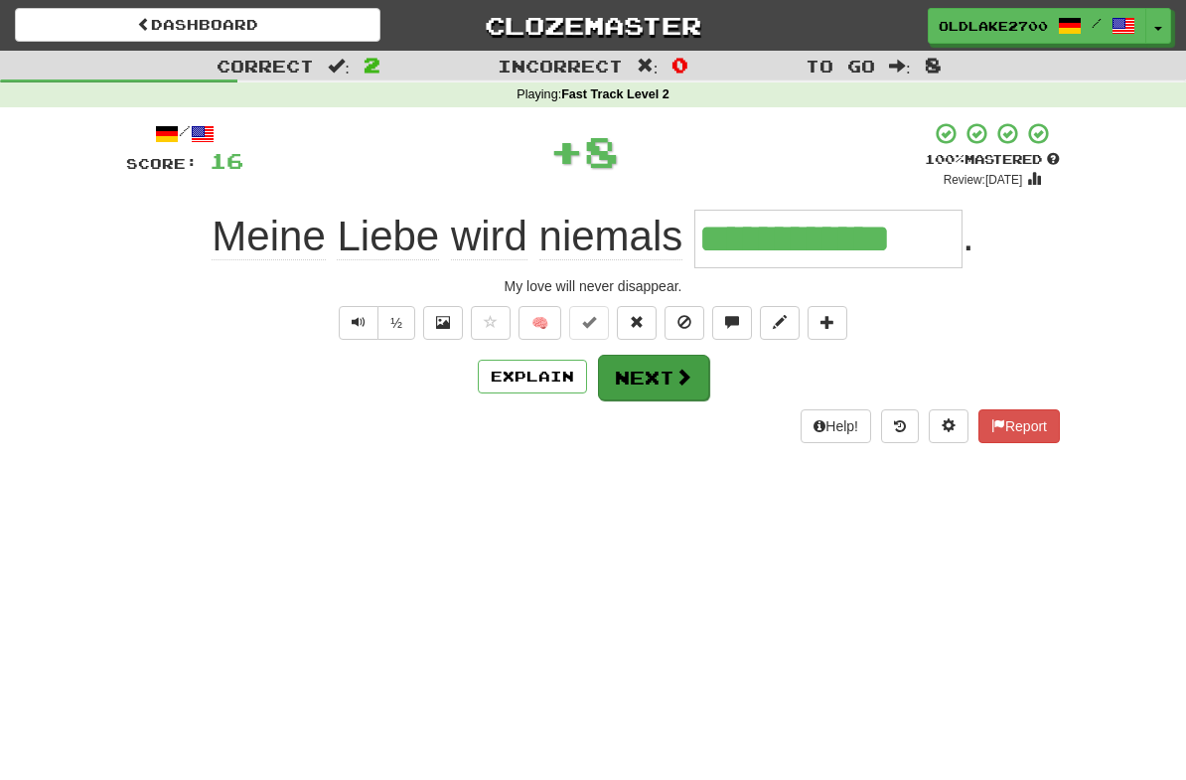 The width and height of the screenshot is (1186, 780). I want to click on button: ½, so click(396, 323).